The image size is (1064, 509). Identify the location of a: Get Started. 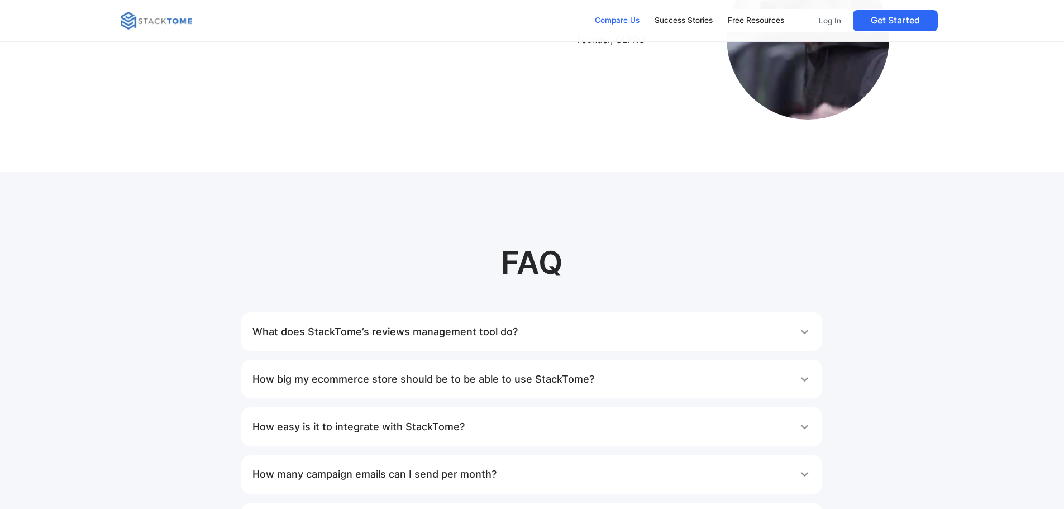
(895, 21).